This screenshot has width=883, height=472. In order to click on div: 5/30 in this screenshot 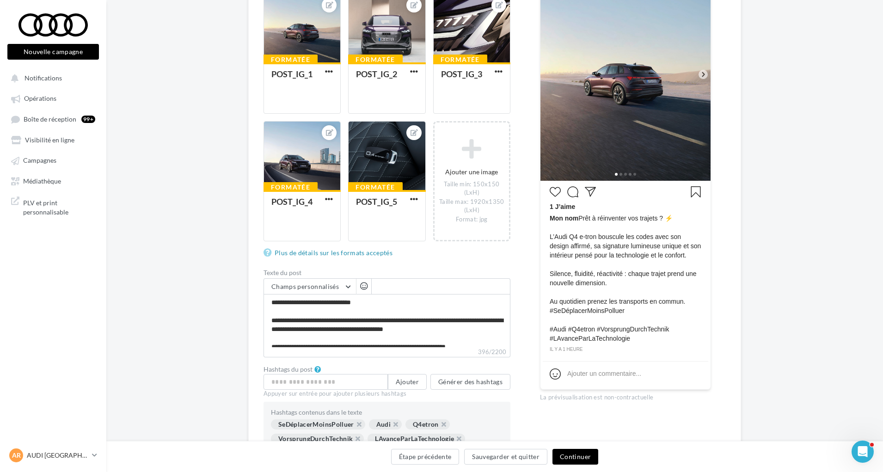, I will do `click(500, 445)`.